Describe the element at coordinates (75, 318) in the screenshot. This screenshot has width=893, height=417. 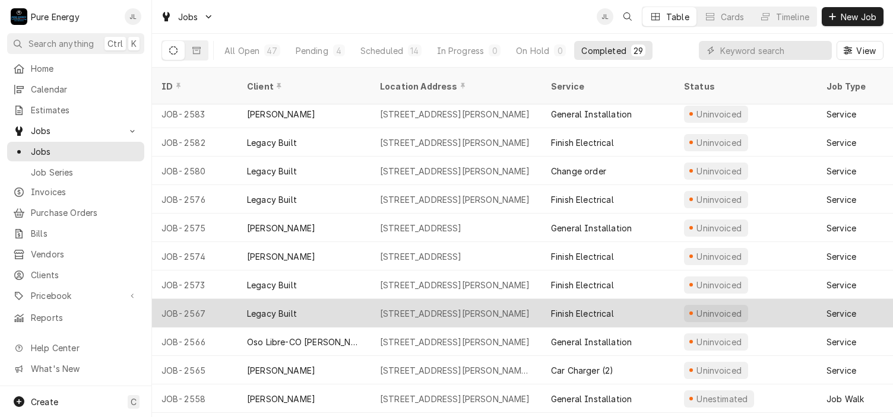
I see `a: Reports` at that location.